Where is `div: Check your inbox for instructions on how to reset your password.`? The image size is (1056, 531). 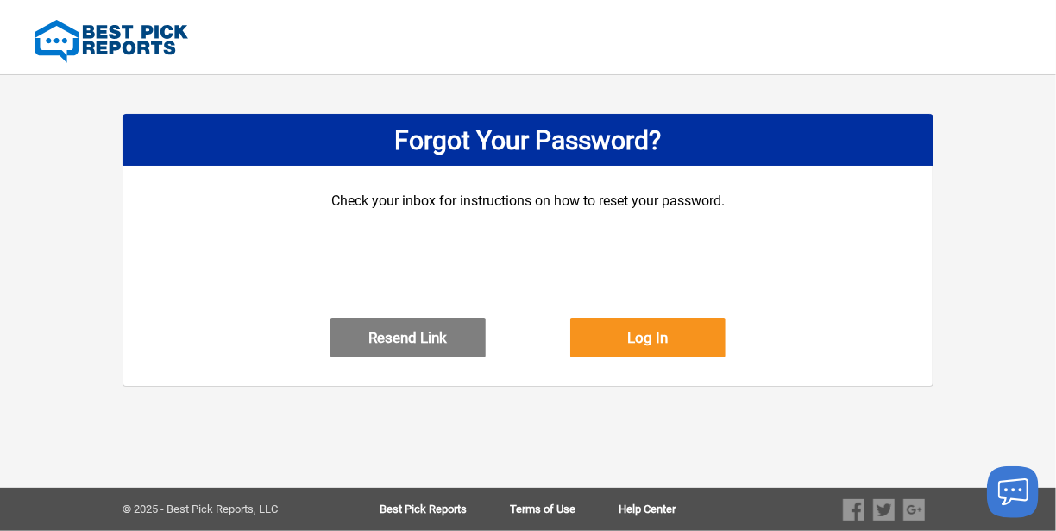
div: Check your inbox for instructions on how to reset your password. is located at coordinates (528, 255).